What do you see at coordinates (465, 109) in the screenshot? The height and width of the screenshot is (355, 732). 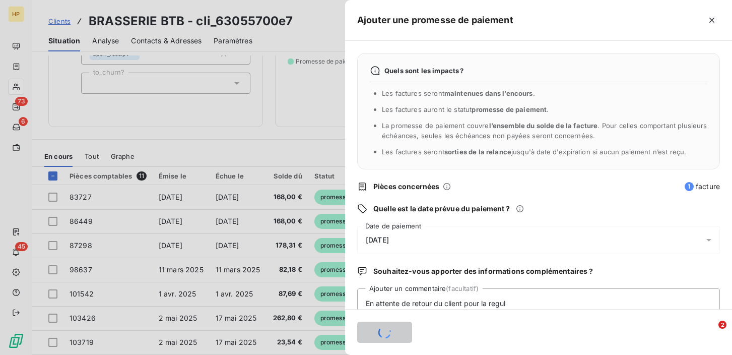 I see `span: Les factures auront le statut .` at bounding box center [465, 109].